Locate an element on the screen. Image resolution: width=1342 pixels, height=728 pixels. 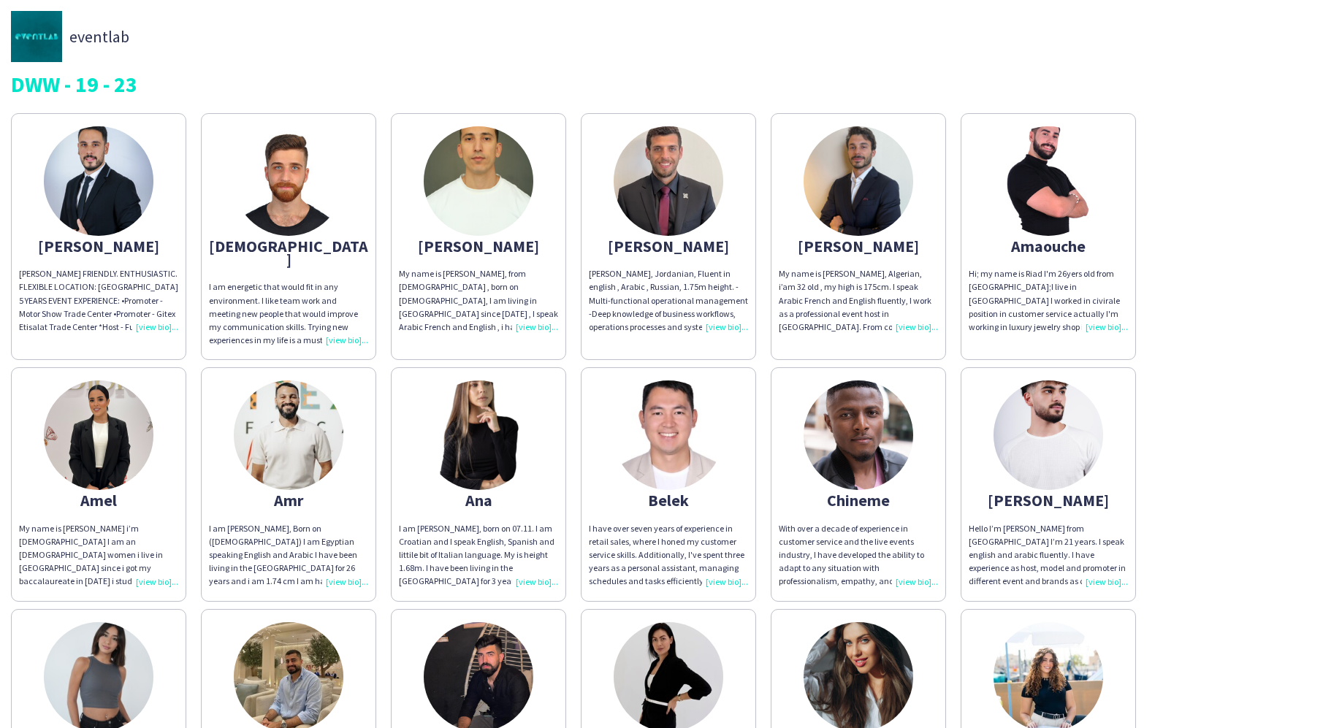
img: thumb-6810520befbf7.jpeg is located at coordinates (478, 181).